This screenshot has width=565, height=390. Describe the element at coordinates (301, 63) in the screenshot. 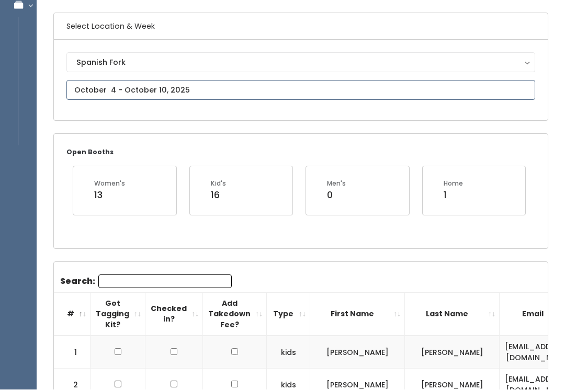

I see `button: Spanish Fork` at that location.